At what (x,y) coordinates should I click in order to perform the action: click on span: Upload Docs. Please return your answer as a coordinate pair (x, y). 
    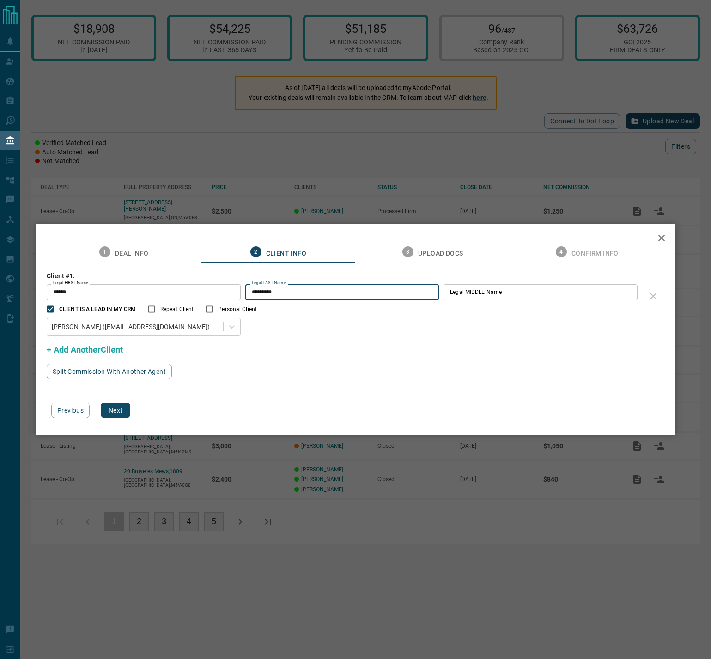
    Looking at the image, I should click on (440, 254).